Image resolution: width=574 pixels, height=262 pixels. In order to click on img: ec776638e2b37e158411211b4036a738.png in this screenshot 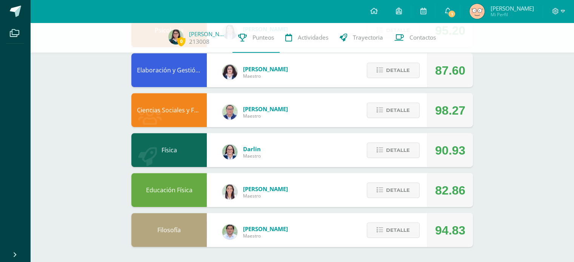, I will do `click(477, 11)`.